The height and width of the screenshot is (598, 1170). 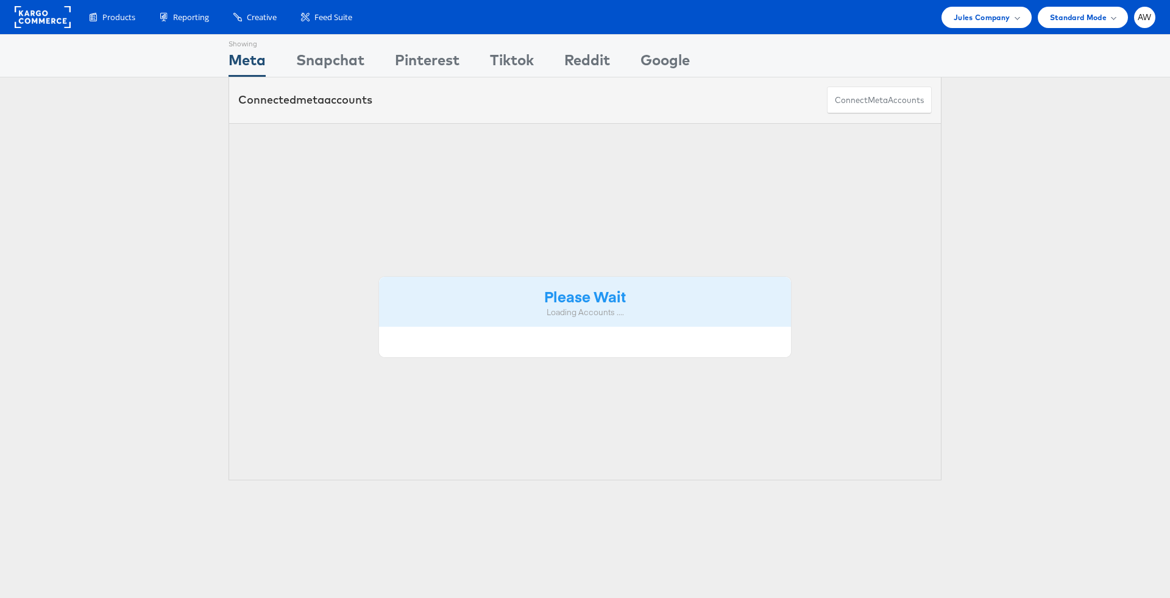 What do you see at coordinates (512, 63) in the screenshot?
I see `div: Tiktok` at bounding box center [512, 63].